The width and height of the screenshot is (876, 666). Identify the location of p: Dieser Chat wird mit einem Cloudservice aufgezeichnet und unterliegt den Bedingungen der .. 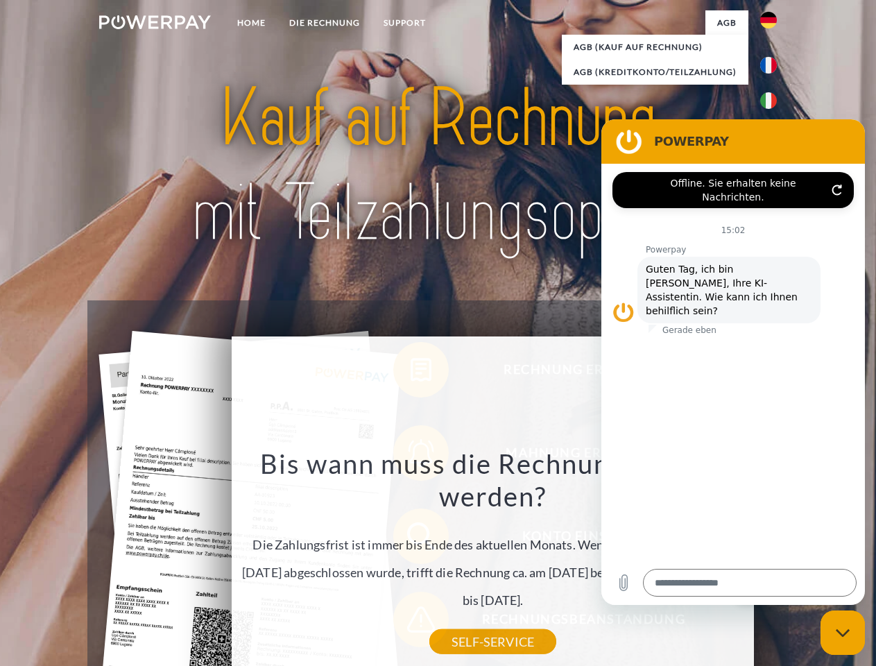
(132, 72).